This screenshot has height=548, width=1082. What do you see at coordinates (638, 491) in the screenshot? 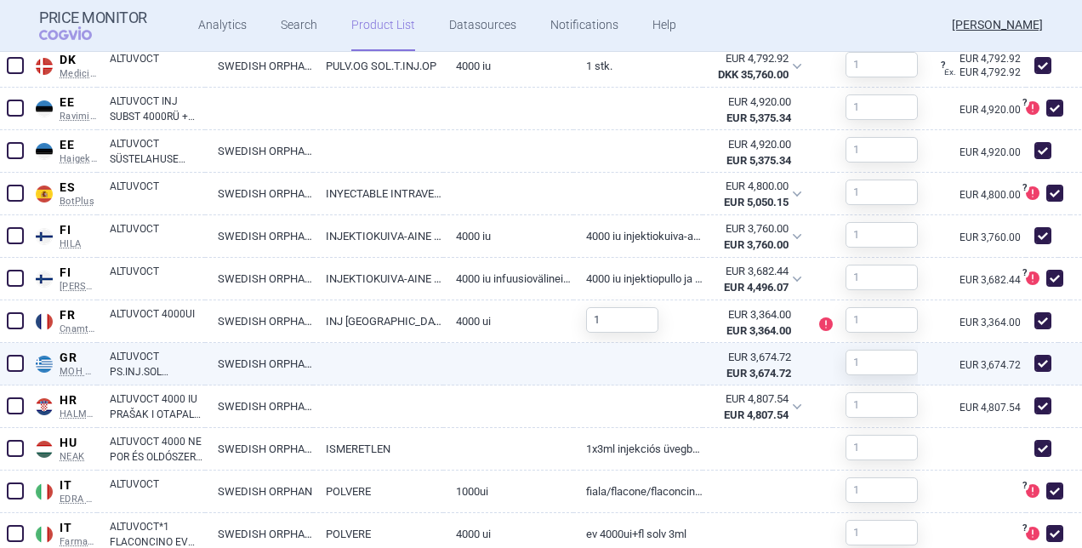
I see `a: fiala/flacone/flaconcino 1` at bounding box center [638, 491].